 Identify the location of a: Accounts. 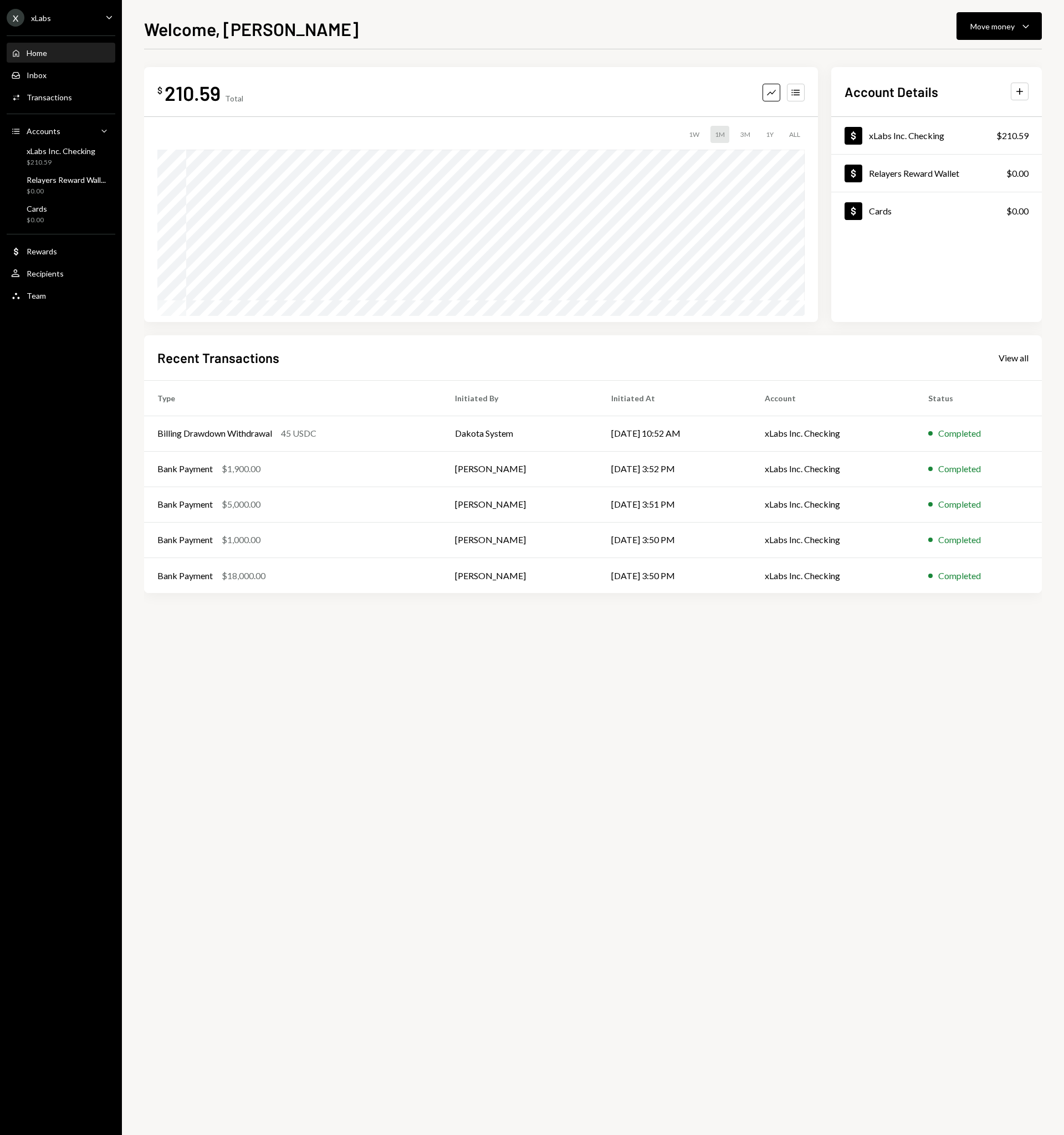
(61, 131).